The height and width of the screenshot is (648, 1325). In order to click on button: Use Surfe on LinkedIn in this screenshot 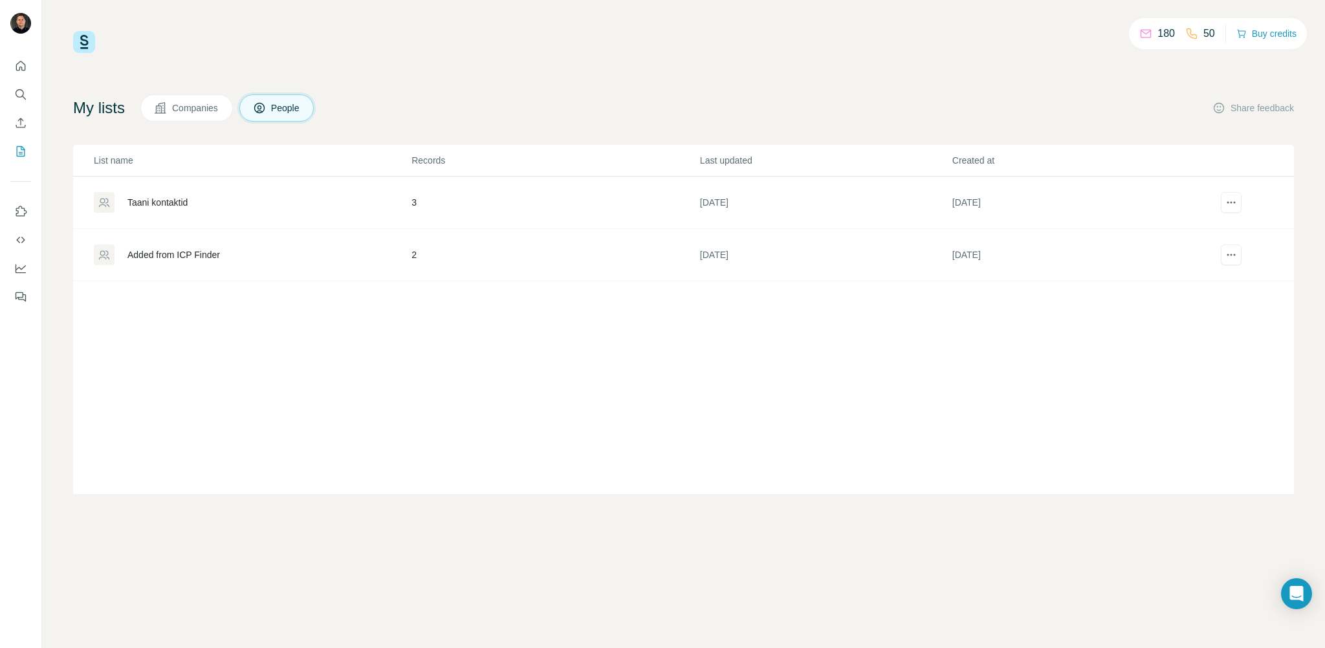, I will do `click(21, 212)`.